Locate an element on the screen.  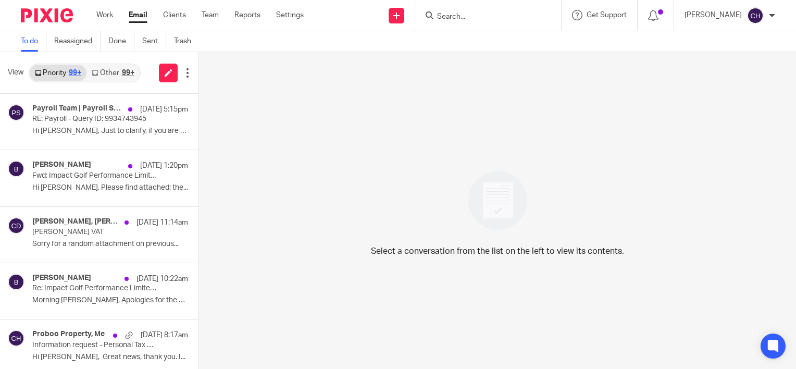
a: Trash is located at coordinates (186, 41).